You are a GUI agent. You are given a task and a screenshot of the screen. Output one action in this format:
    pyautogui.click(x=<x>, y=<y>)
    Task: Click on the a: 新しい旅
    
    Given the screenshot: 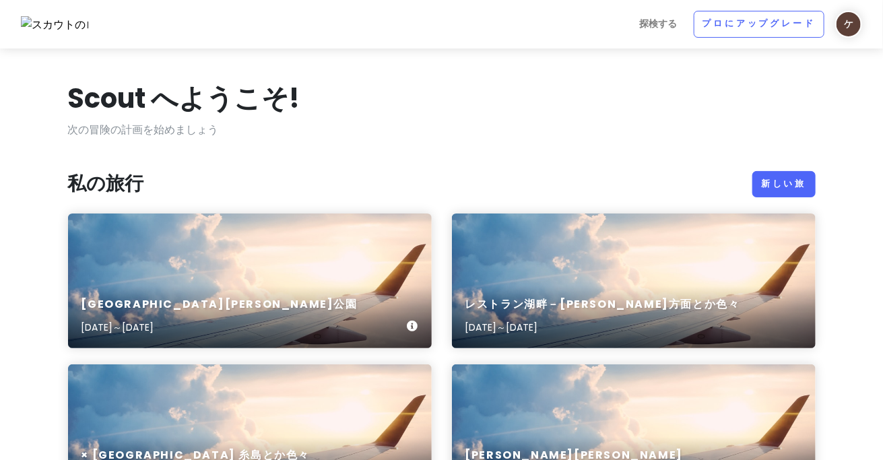 What is the action you would take?
    pyautogui.click(x=783, y=185)
    